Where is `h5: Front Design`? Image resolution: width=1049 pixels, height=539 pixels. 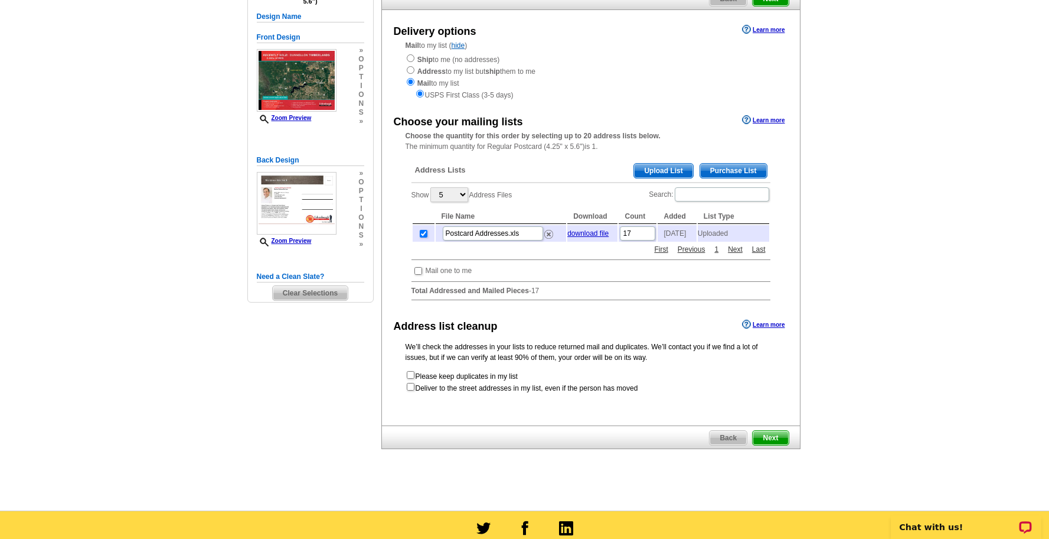 h5: Front Design is located at coordinates (311, 37).